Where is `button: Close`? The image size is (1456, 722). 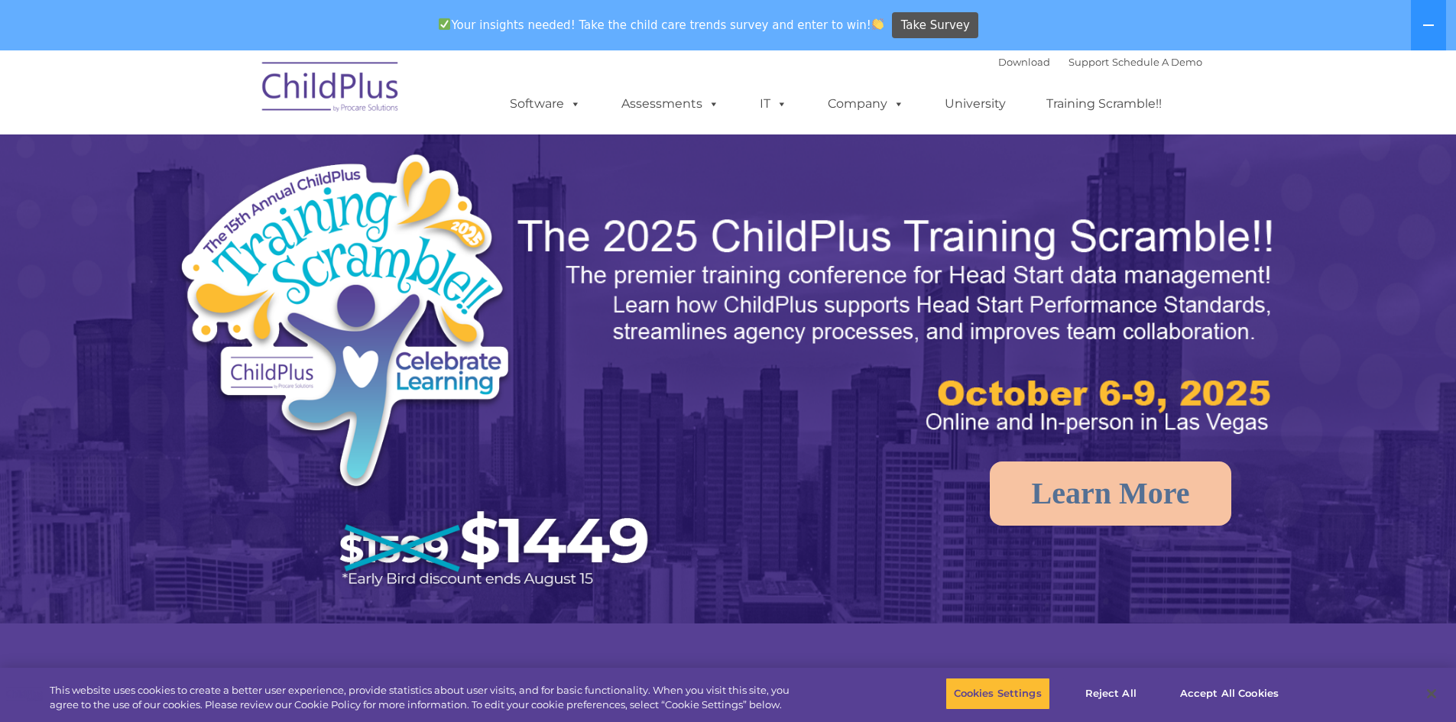 button: Close is located at coordinates (1432, 694).